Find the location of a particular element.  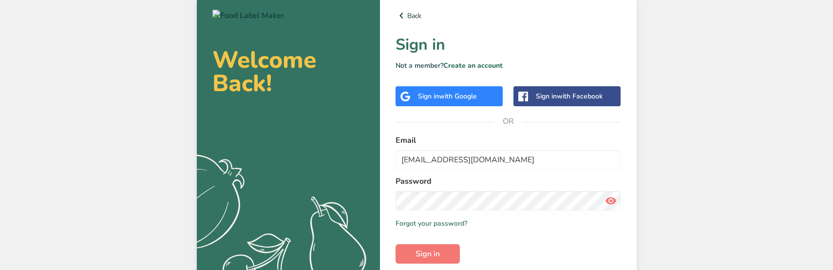

h2: Welcome Back! is located at coordinates (288, 72).